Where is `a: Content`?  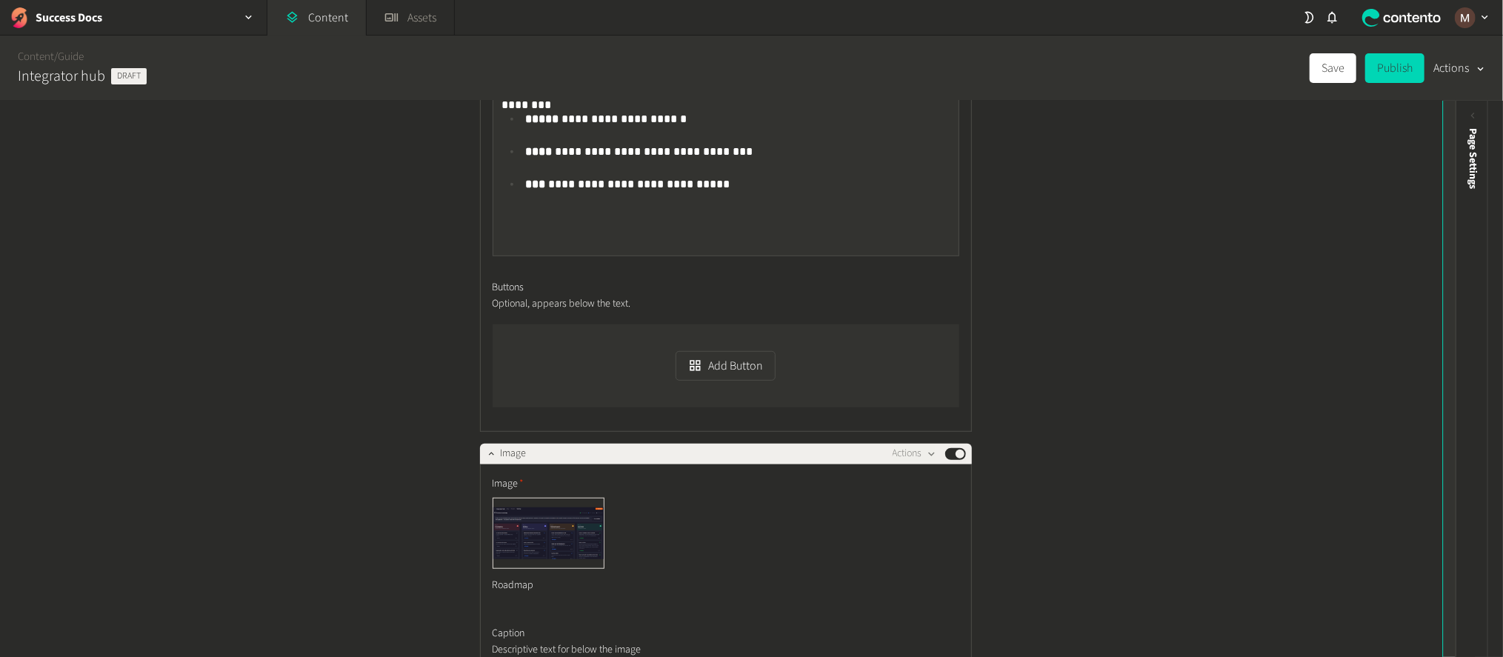 a: Content is located at coordinates (36, 56).